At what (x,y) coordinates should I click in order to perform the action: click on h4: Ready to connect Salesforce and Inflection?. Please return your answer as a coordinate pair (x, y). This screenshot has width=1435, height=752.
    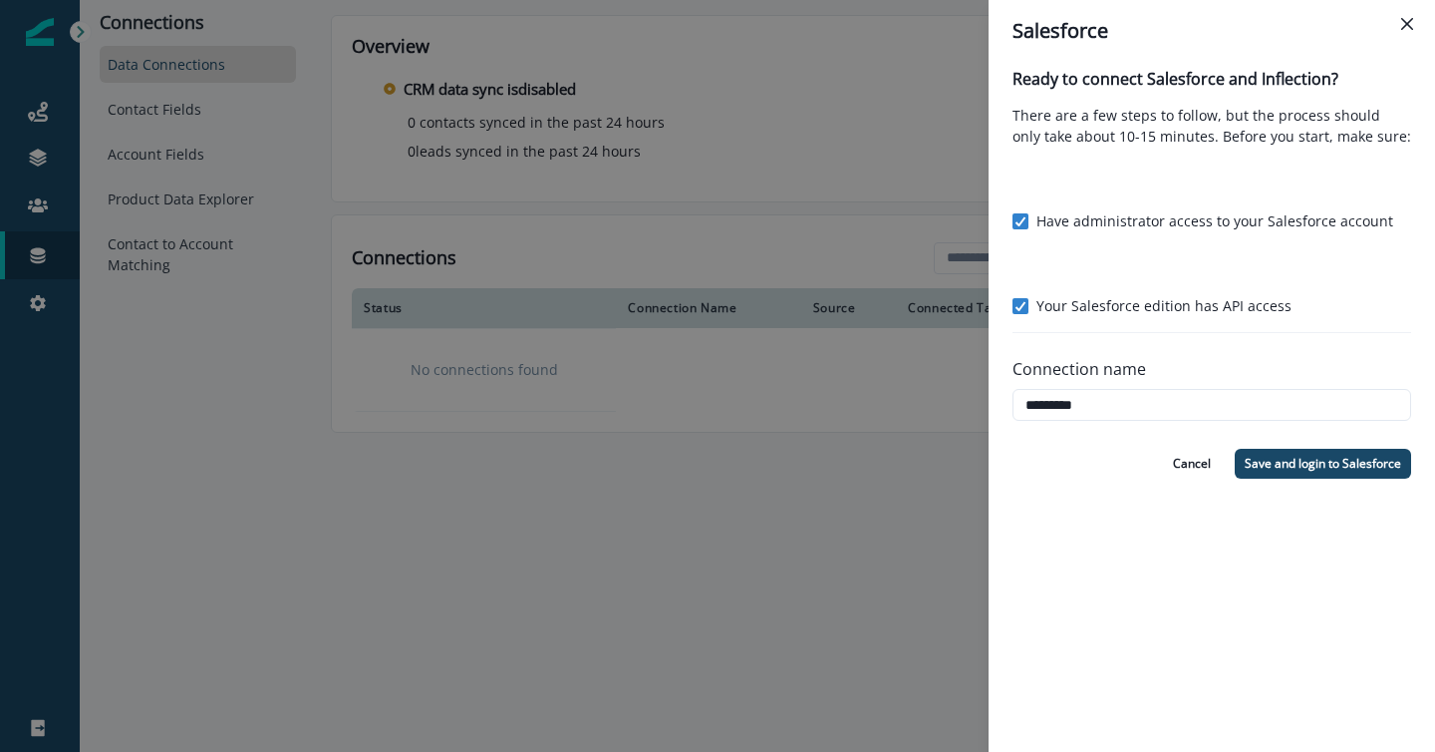
    Looking at the image, I should click on (1175, 79).